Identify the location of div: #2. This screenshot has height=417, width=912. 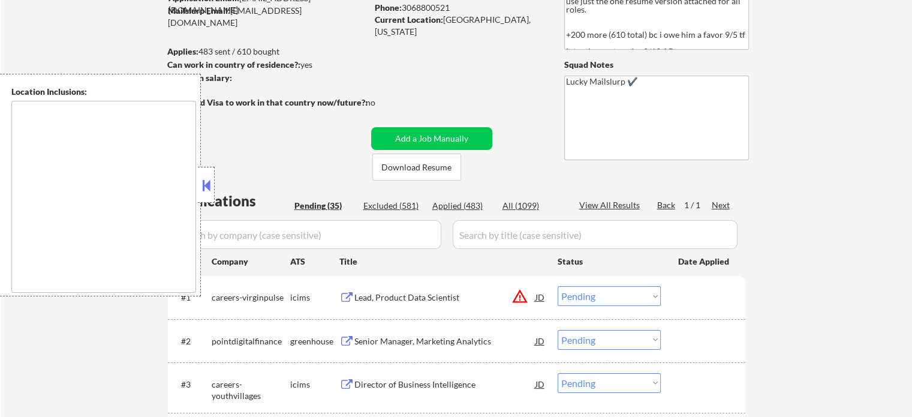
(191, 341).